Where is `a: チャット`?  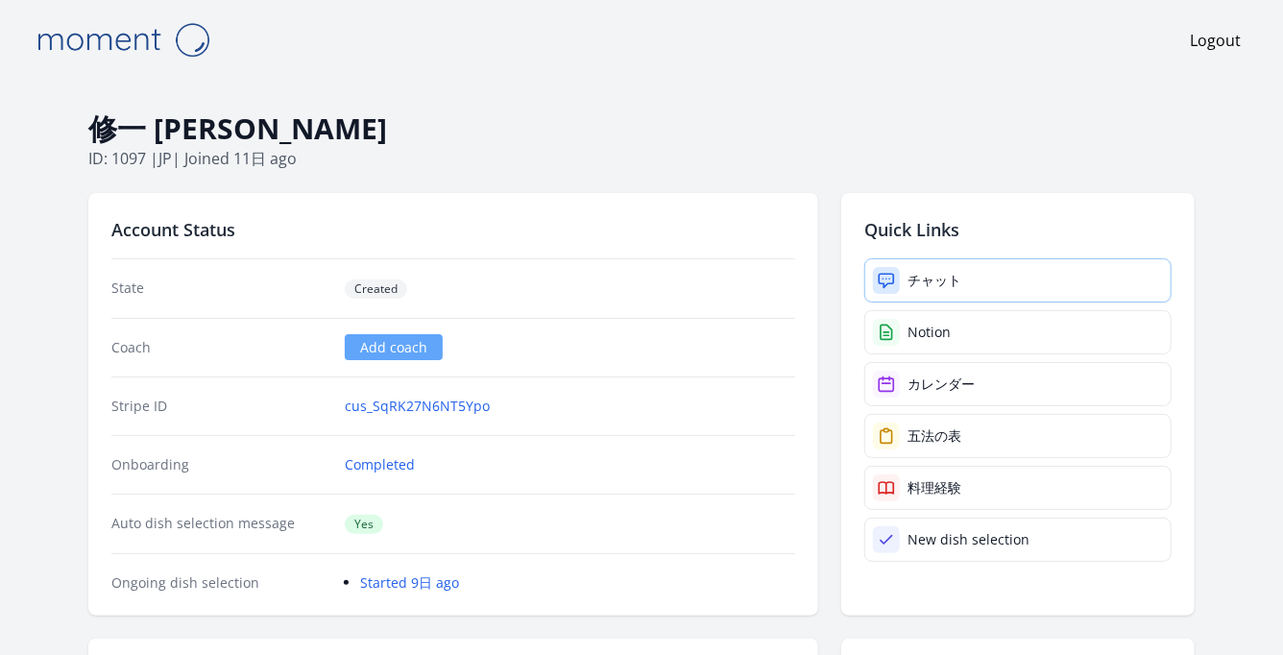
a: チャット is located at coordinates (1018, 280).